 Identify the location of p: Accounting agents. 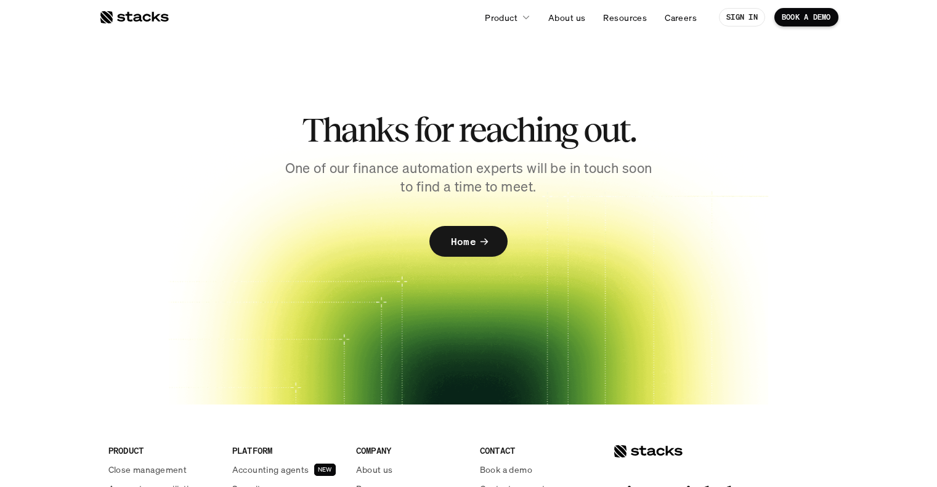
(270, 469).